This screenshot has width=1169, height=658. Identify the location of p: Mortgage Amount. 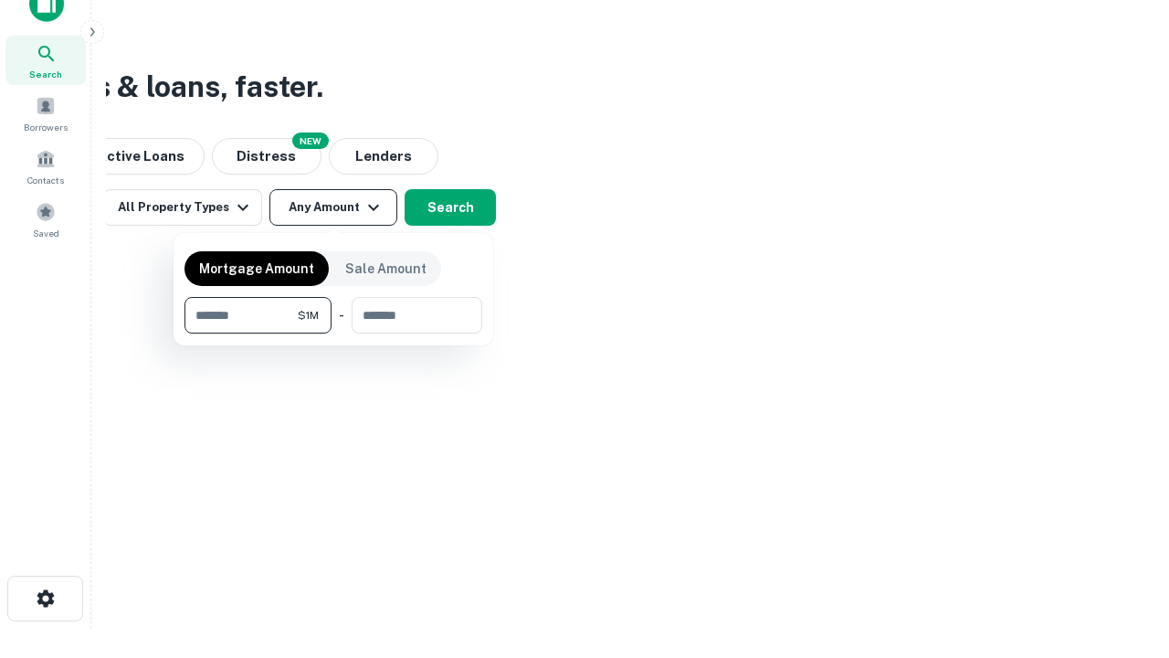
(257, 269).